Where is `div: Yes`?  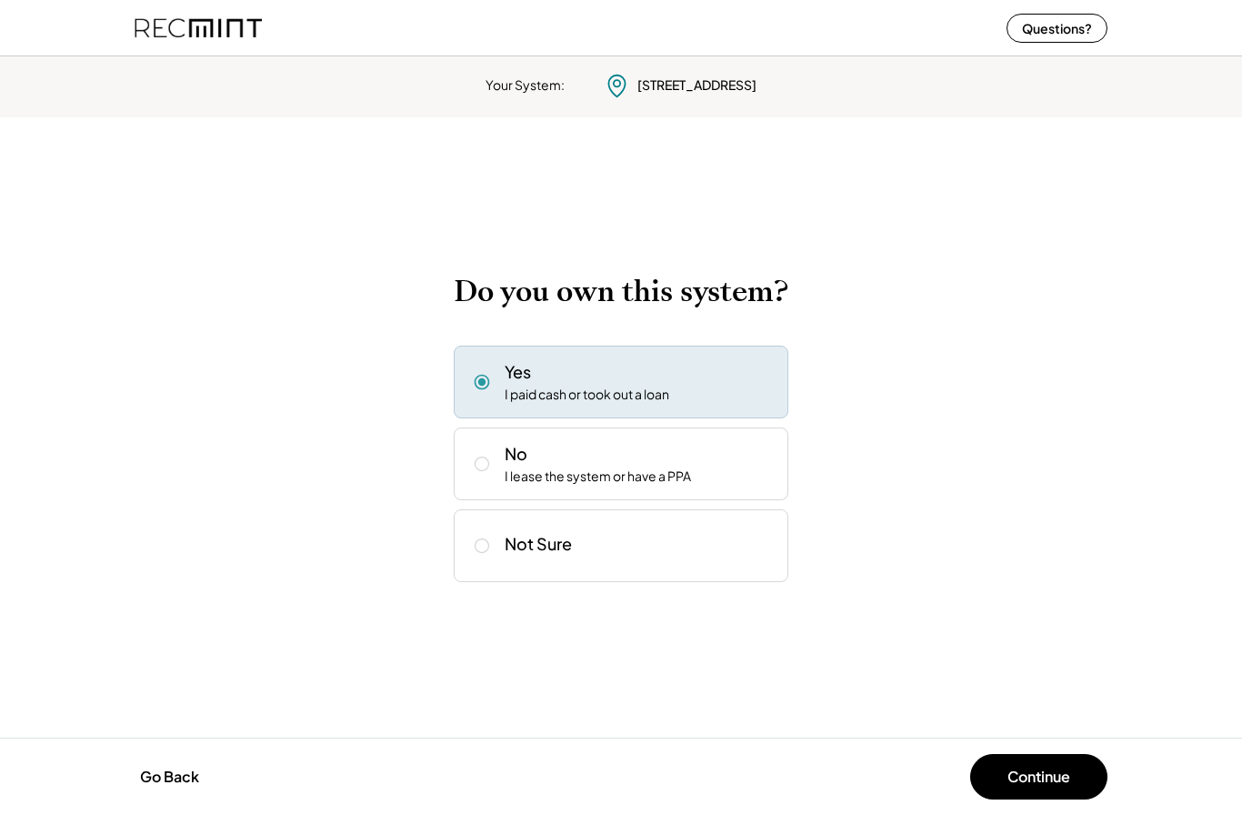
div: Yes is located at coordinates (517, 371).